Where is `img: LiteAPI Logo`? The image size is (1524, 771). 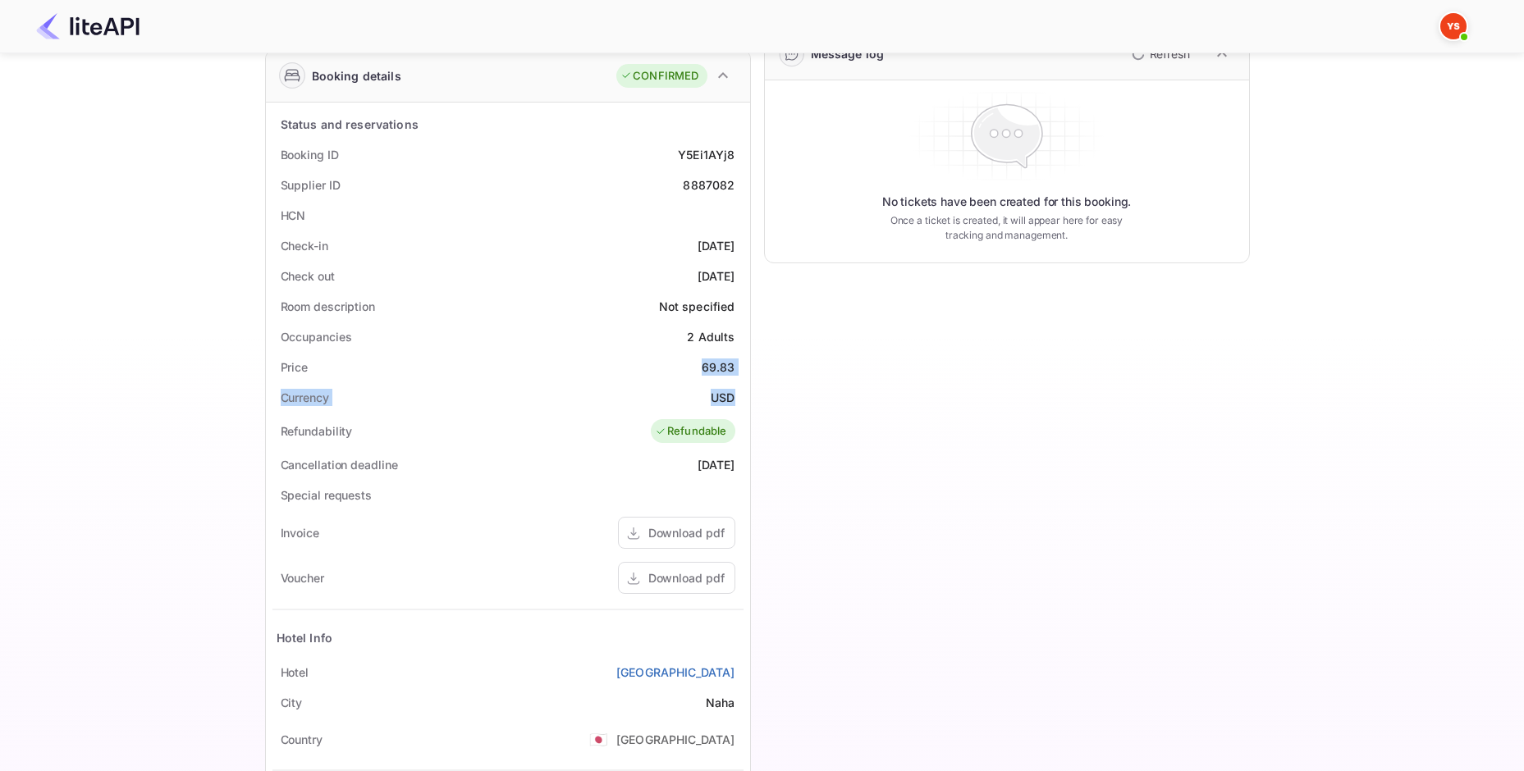 img: LiteAPI Logo is located at coordinates (88, 26).